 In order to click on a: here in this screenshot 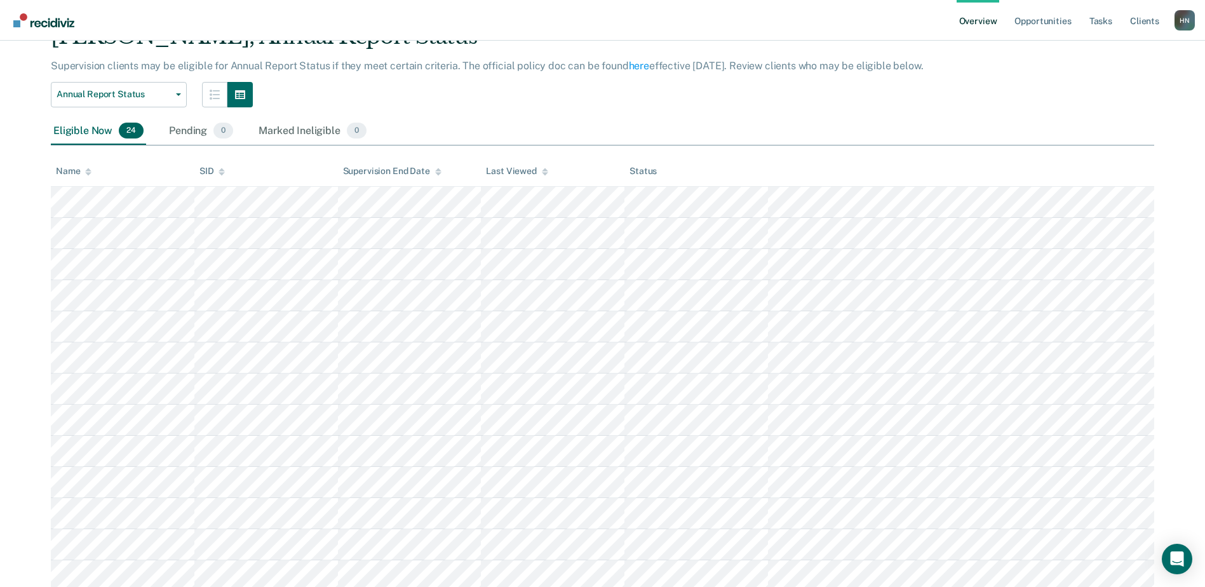, I will do `click(639, 65)`.